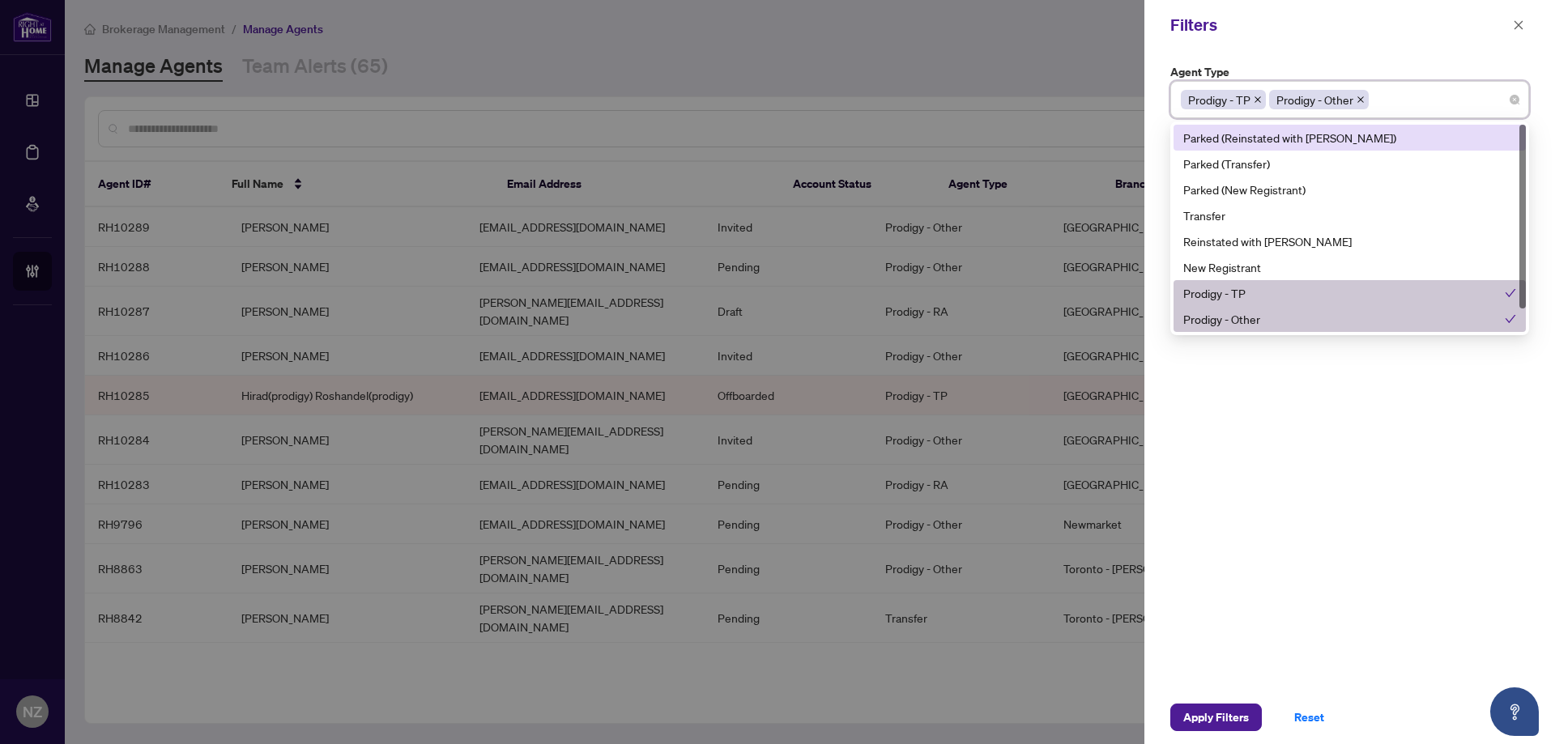 This screenshot has height=744, width=1555. What do you see at coordinates (1514, 712) in the screenshot?
I see `button: Open asap` at bounding box center [1514, 712].